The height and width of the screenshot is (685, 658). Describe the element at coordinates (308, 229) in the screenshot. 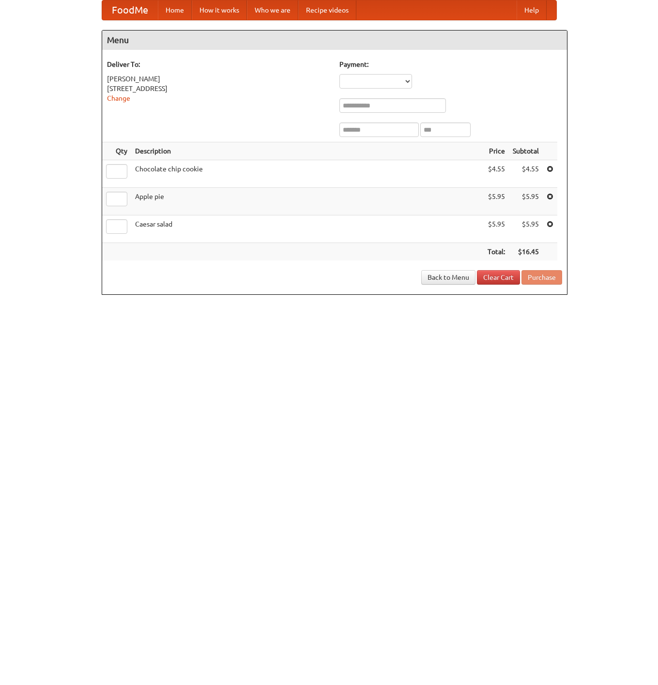

I see `td: Caesar salad` at that location.